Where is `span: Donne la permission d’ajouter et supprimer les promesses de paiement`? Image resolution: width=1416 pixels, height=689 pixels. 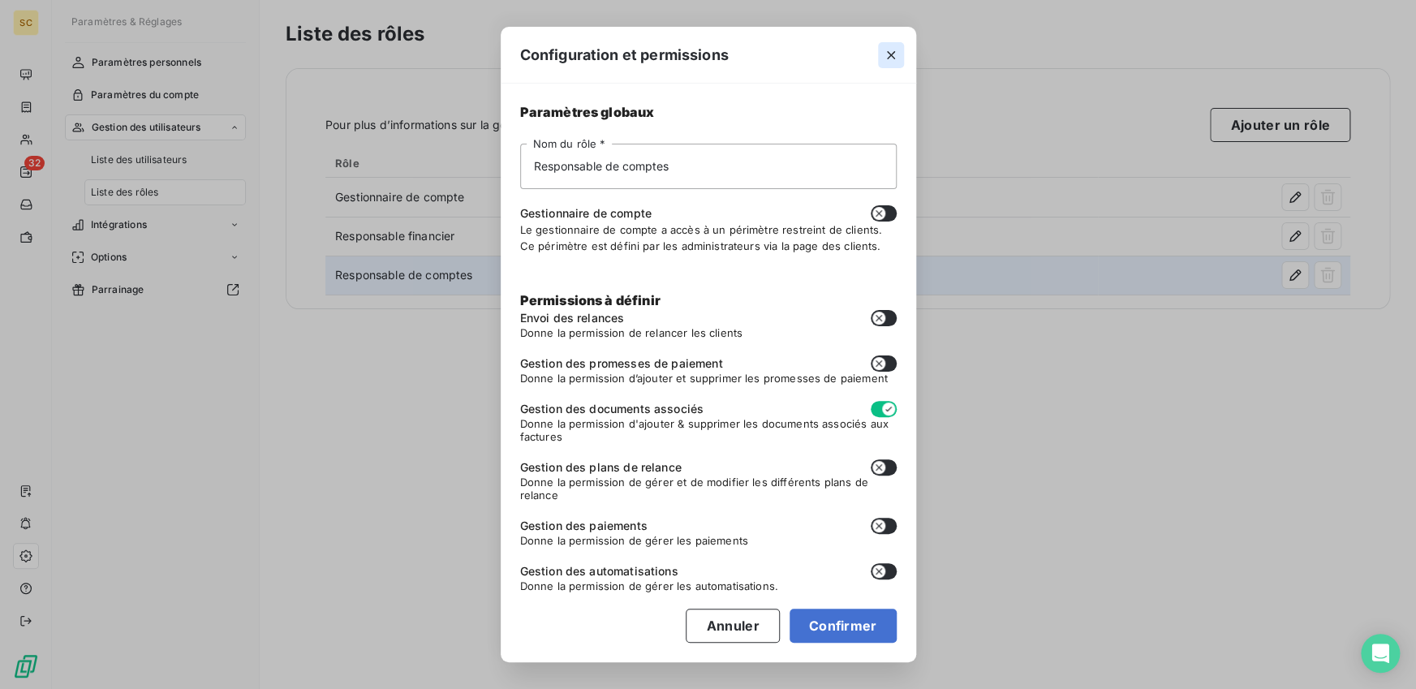
span: Donne la permission d’ajouter et supprimer les promesses de paiement is located at coordinates (708, 378).